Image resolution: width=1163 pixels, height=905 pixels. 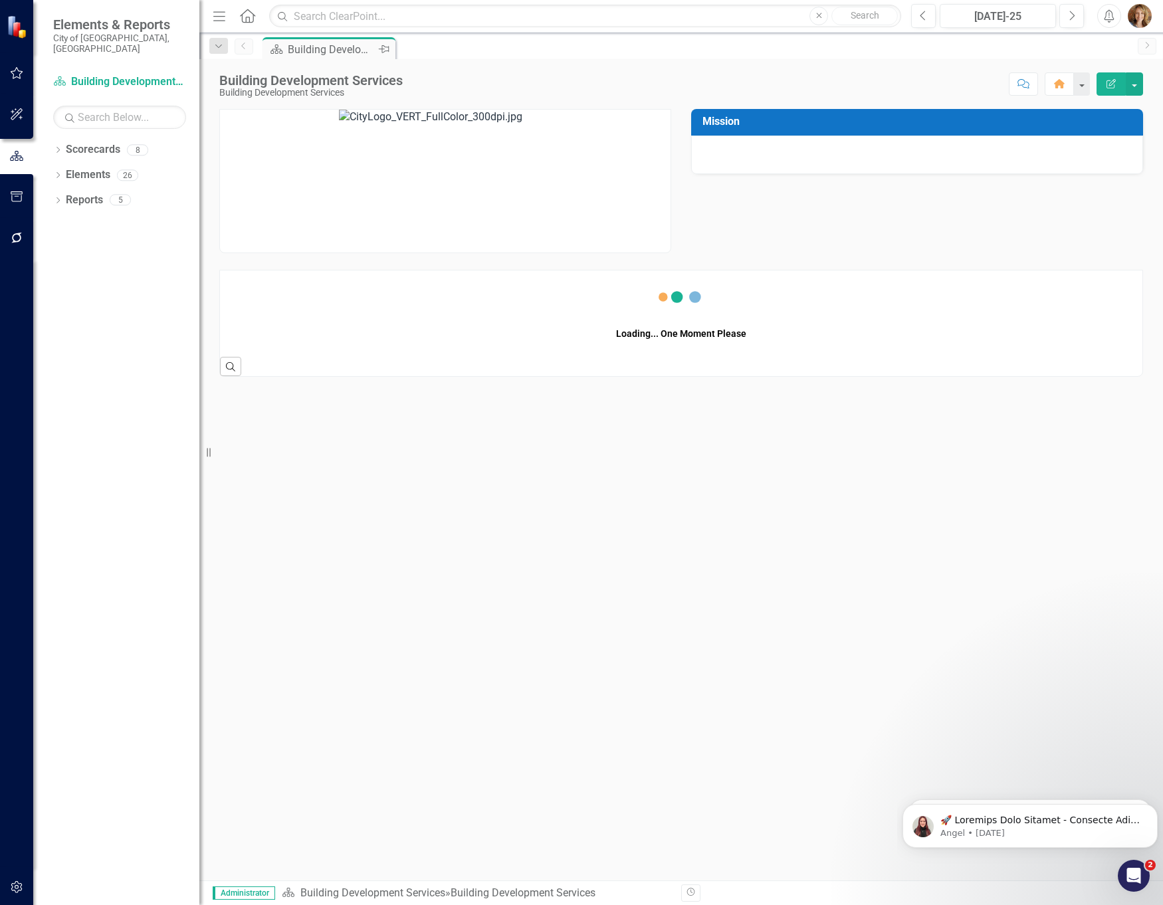 I want to click on h3: Mission, so click(x=919, y=122).